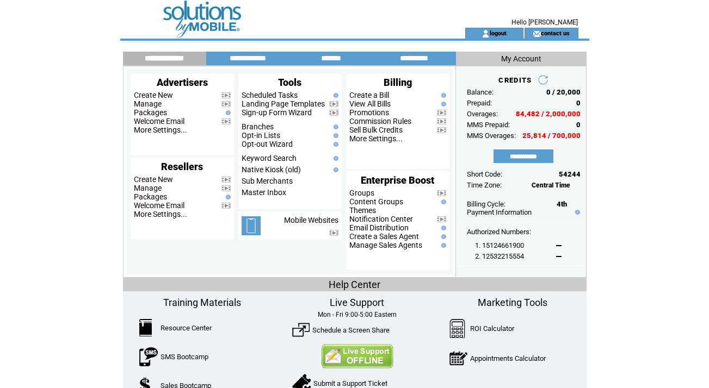 The height and width of the screenshot is (388, 709). I want to click on a: Create a Bill, so click(369, 95).